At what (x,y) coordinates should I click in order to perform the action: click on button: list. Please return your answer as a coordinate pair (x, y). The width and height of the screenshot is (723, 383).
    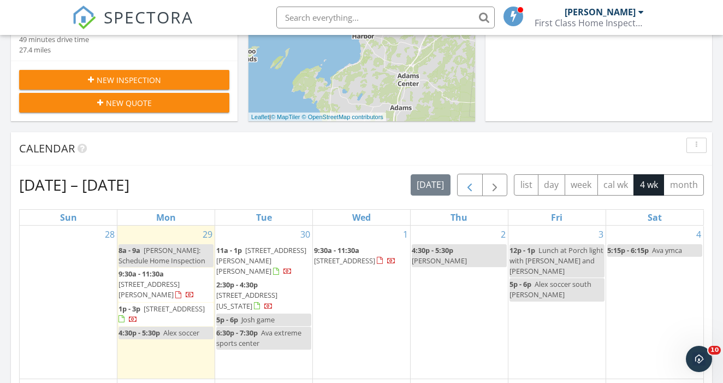
    Looking at the image, I should click on (526, 184).